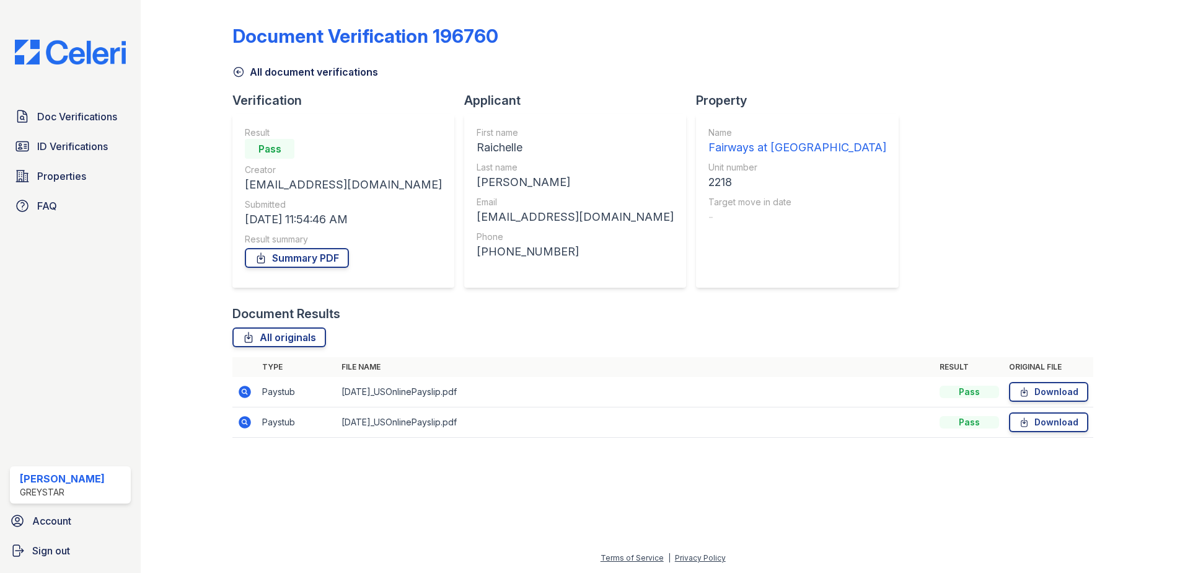 This screenshot has height=573, width=1185. Describe the element at coordinates (70, 550) in the screenshot. I see `button: Sign out` at that location.